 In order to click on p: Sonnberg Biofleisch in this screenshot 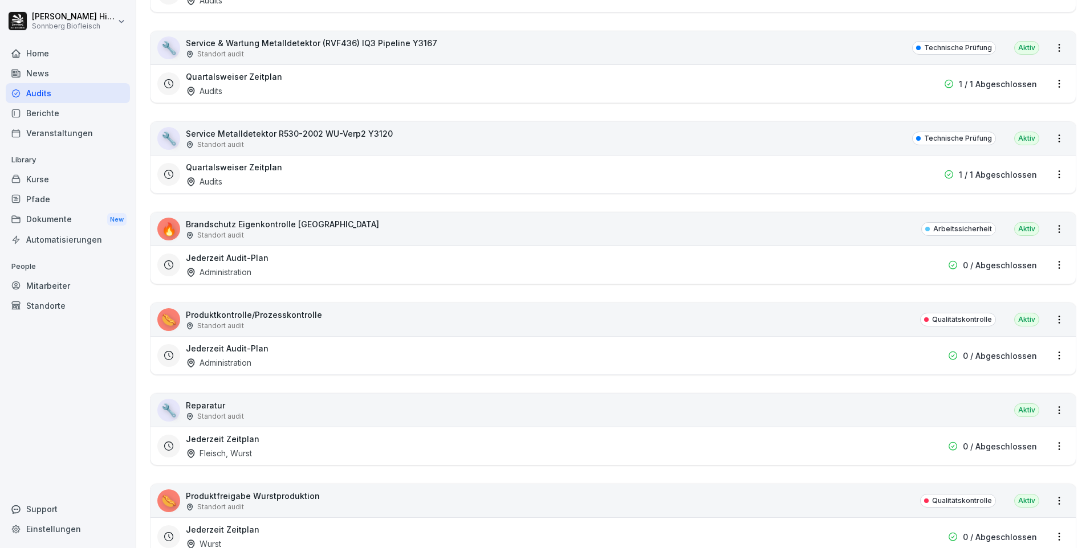, I will do `click(74, 26)`.